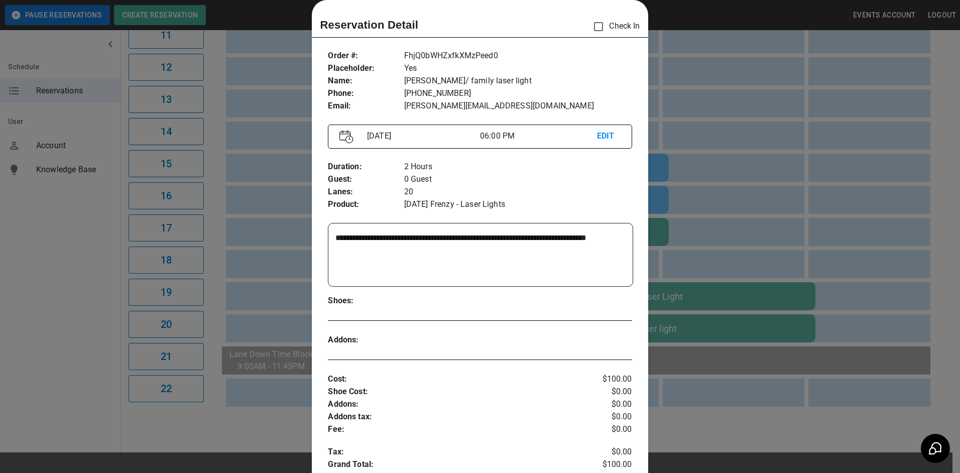  Describe the element at coordinates (366, 167) in the screenshot. I see `p: Duration :` at that location.